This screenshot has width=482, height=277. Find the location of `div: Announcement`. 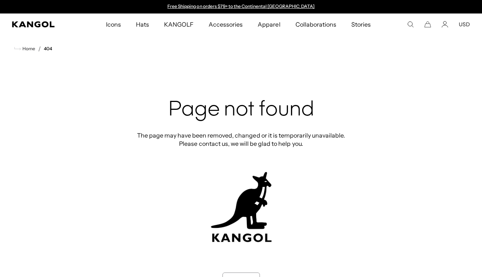

div: Announcement is located at coordinates (241, 7).